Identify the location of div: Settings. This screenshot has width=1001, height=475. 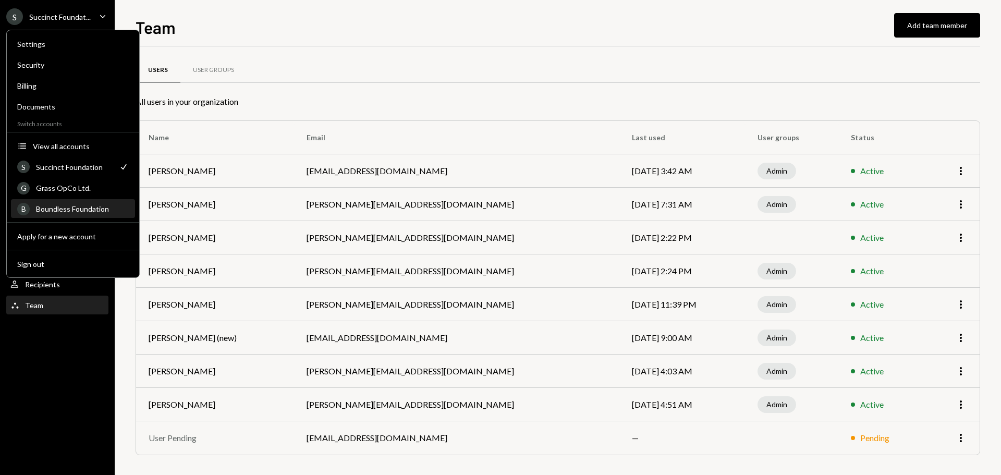
(73, 44).